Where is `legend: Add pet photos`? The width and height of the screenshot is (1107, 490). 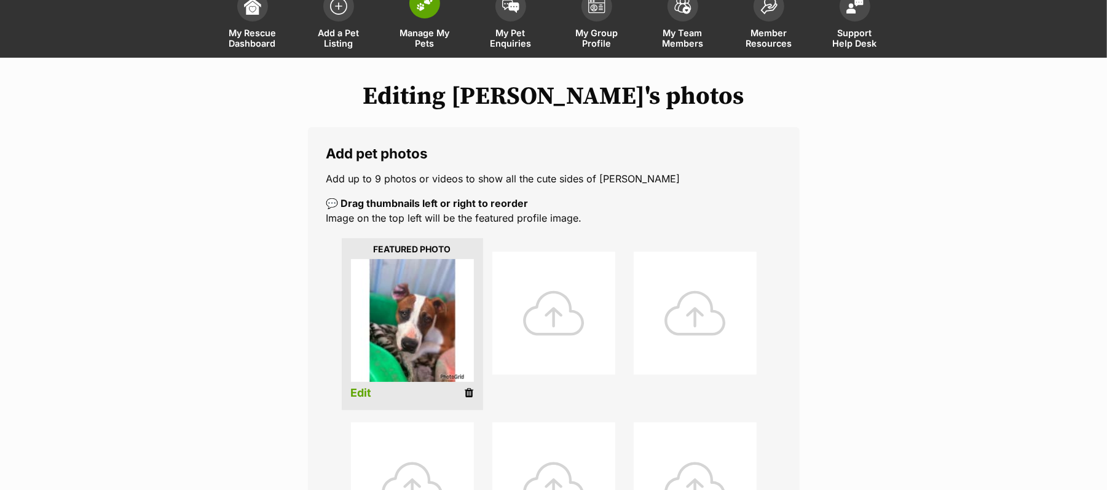 legend: Add pet photos is located at coordinates (554, 154).